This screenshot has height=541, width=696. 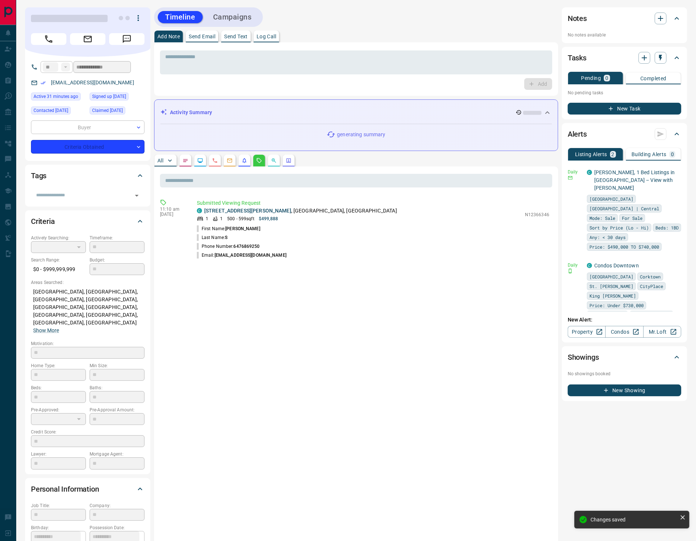 What do you see at coordinates (633, 520) in the screenshot?
I see `div: Changes saved` at bounding box center [633, 520].